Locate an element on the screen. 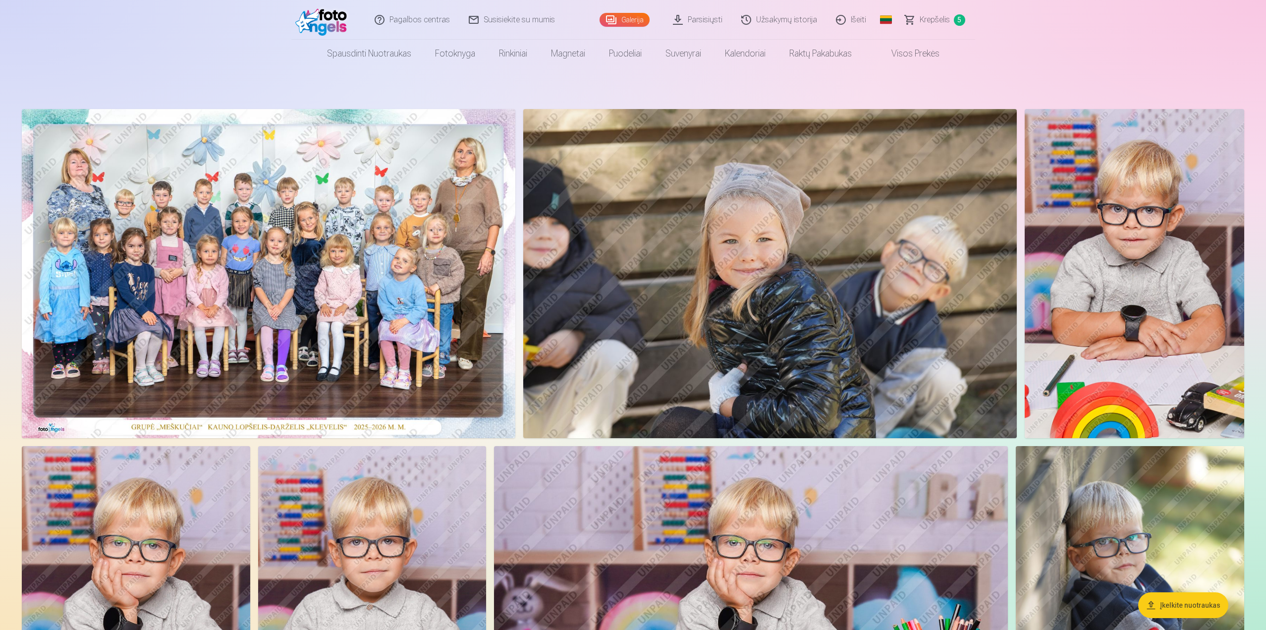  span: 5 is located at coordinates (960, 20).